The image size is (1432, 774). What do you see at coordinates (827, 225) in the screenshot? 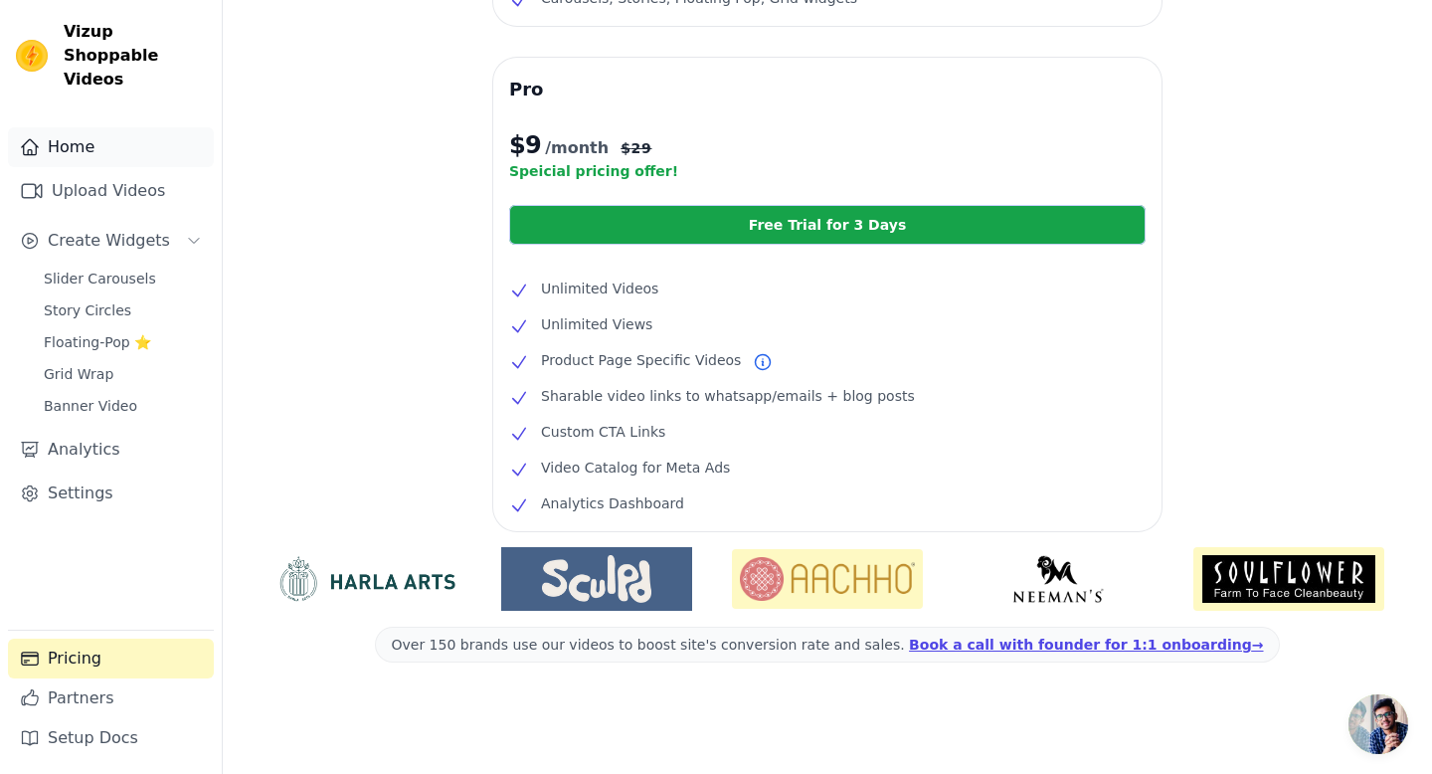
I see `a: Free Trial for 3 Days` at bounding box center [827, 225].